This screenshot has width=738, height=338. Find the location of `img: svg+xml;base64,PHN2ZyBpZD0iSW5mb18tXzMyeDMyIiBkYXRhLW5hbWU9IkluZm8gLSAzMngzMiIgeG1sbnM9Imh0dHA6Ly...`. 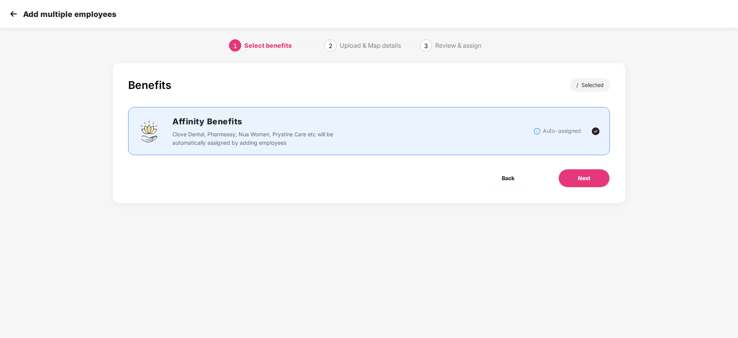

img: svg+xml;base64,PHN2ZyBpZD0iSW5mb18tXzMyeDMyIiBkYXRhLW5hbWU9IkluZm8gLSAzMngzMiIgeG1sbnM9Imh0dHA6Ly... is located at coordinates (537, 131).